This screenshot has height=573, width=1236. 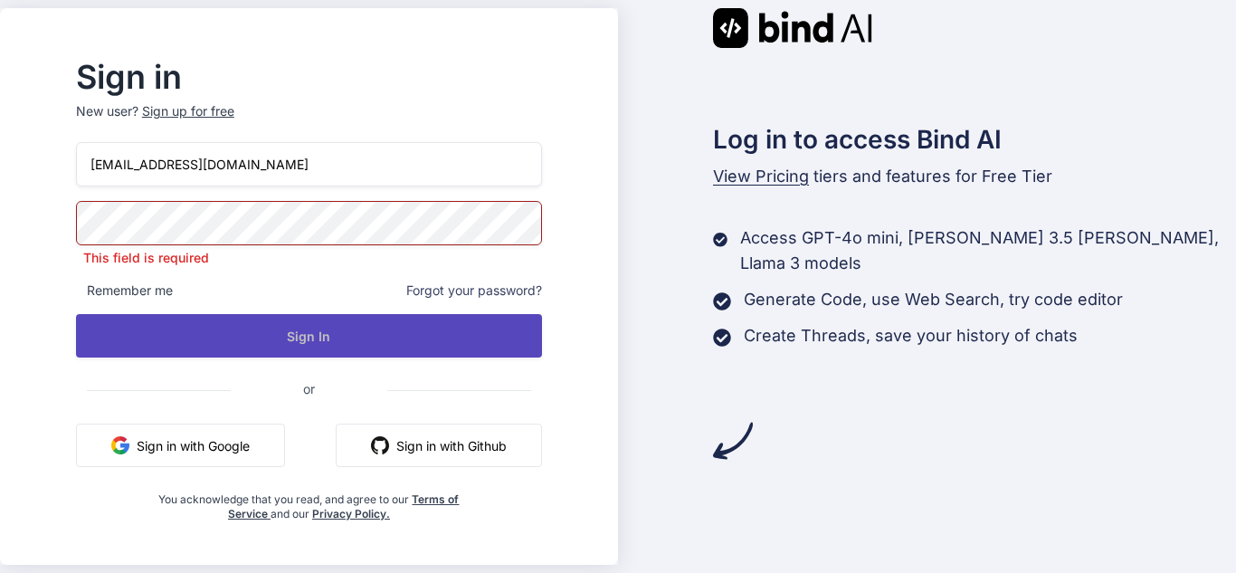 I want to click on div: Sign up for free, so click(x=188, y=111).